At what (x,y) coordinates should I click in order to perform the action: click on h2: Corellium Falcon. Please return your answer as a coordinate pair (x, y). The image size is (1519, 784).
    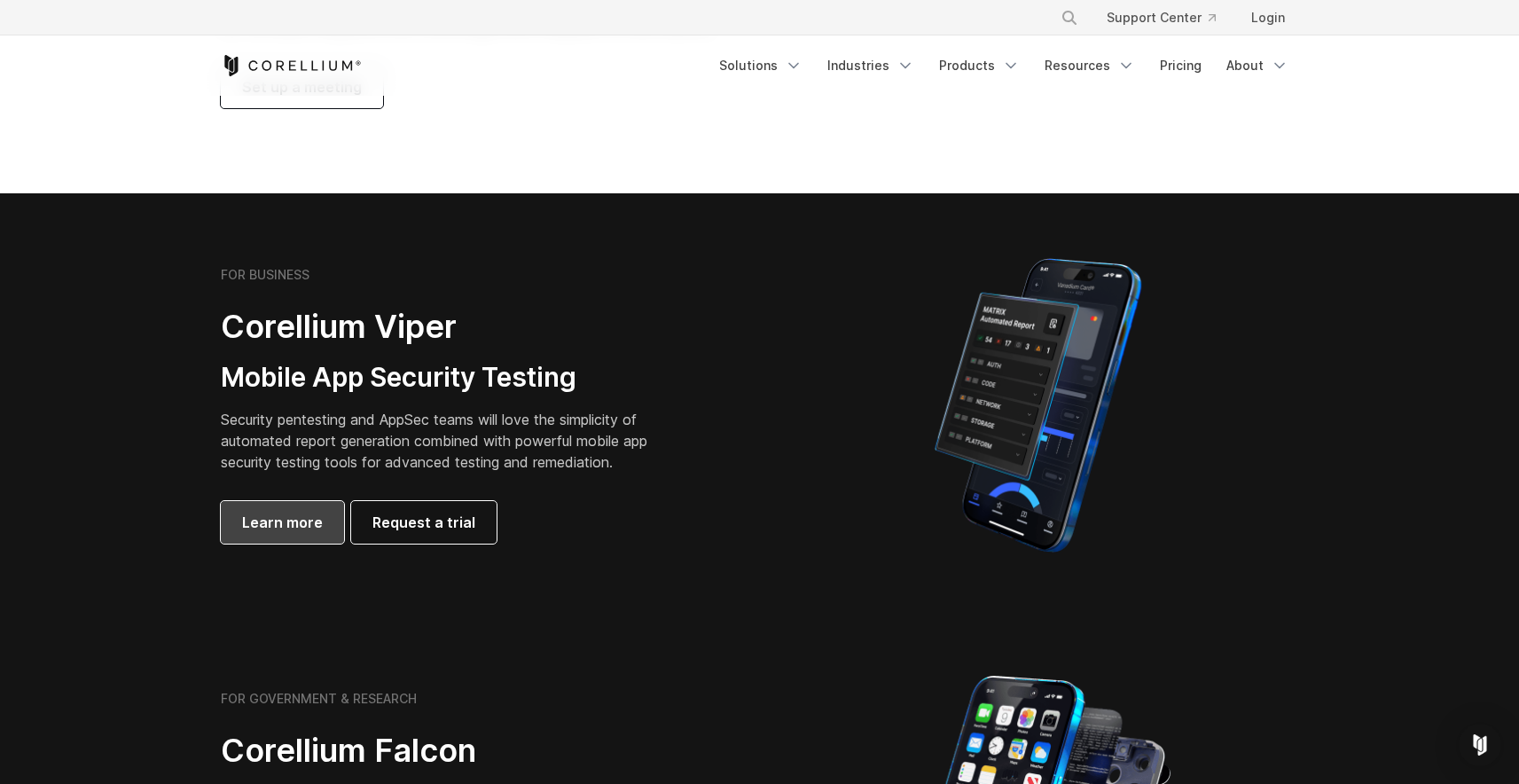
    Looking at the image, I should click on (469, 750).